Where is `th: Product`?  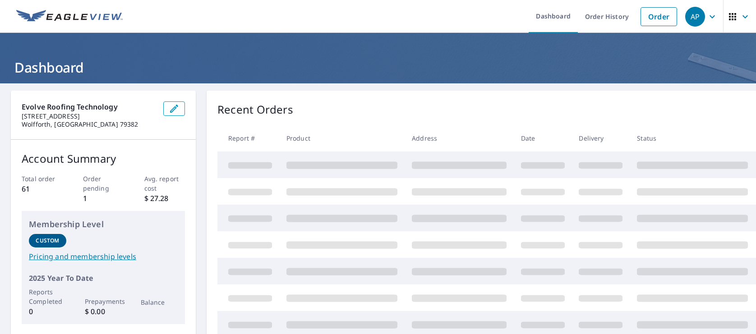
th: Product is located at coordinates (342, 138).